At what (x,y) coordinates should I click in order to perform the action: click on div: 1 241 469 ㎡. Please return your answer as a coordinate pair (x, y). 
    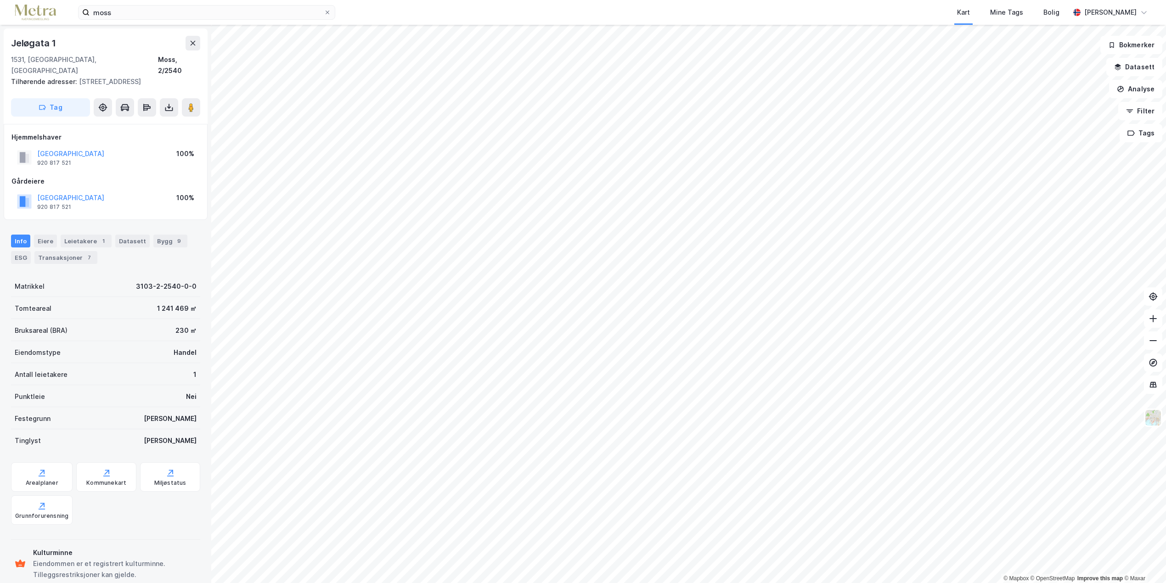
    Looking at the image, I should click on (177, 309).